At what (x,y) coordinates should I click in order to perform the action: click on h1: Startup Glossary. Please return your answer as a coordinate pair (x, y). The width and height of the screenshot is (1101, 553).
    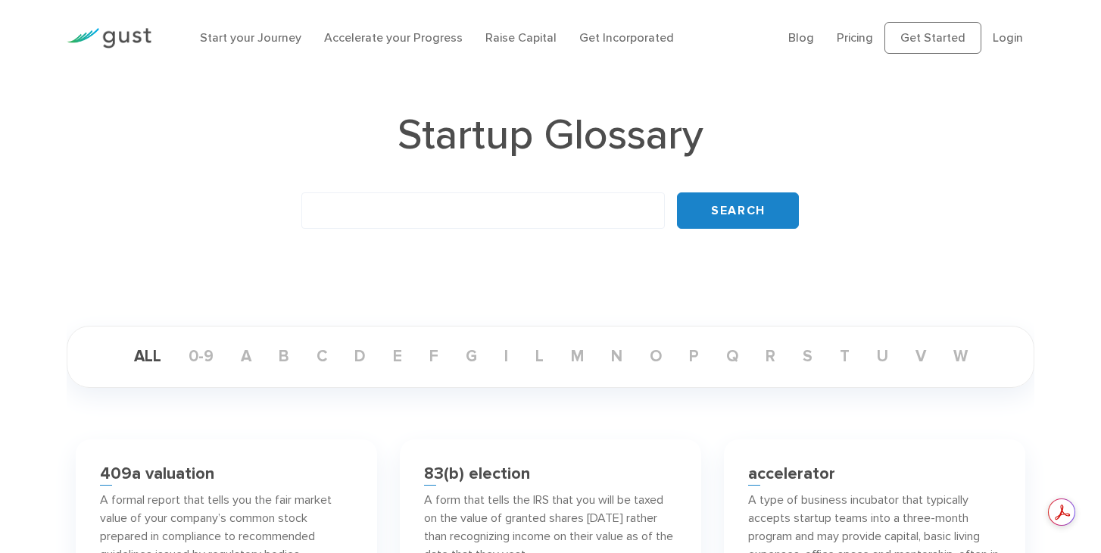
    Looking at the image, I should click on (551, 135).